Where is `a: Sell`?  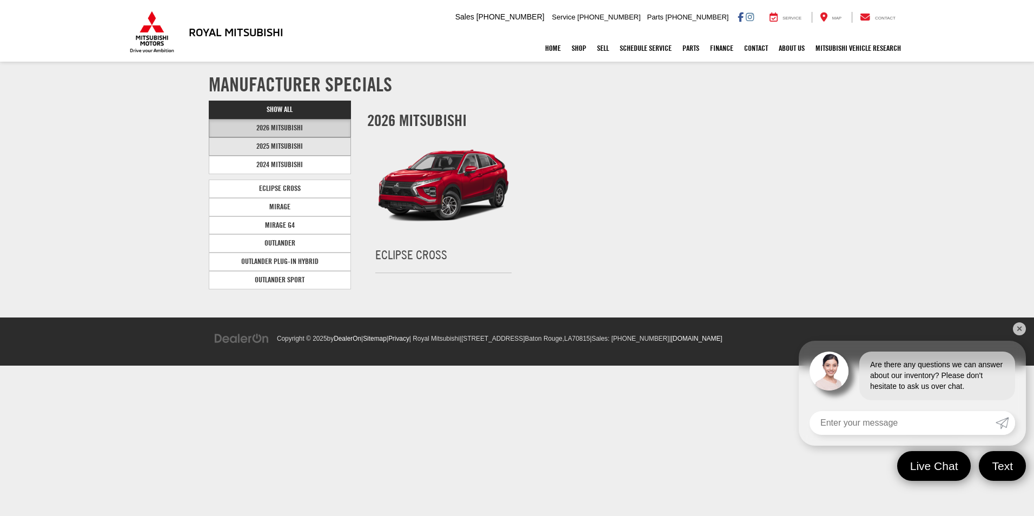 a: Sell is located at coordinates (603, 48).